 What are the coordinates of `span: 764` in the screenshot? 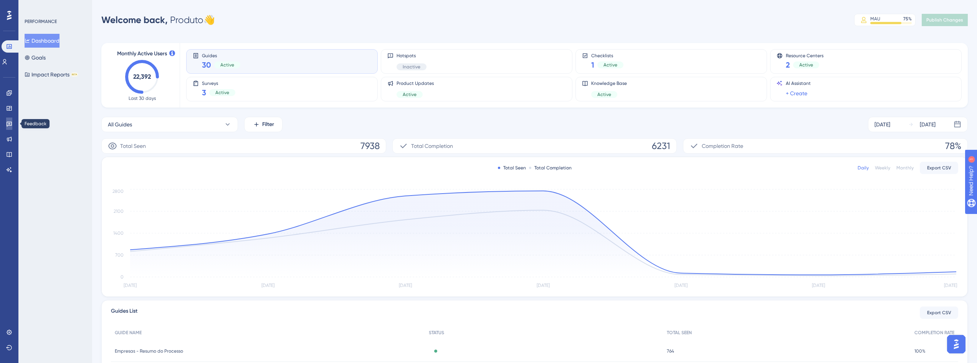 It's located at (670, 351).